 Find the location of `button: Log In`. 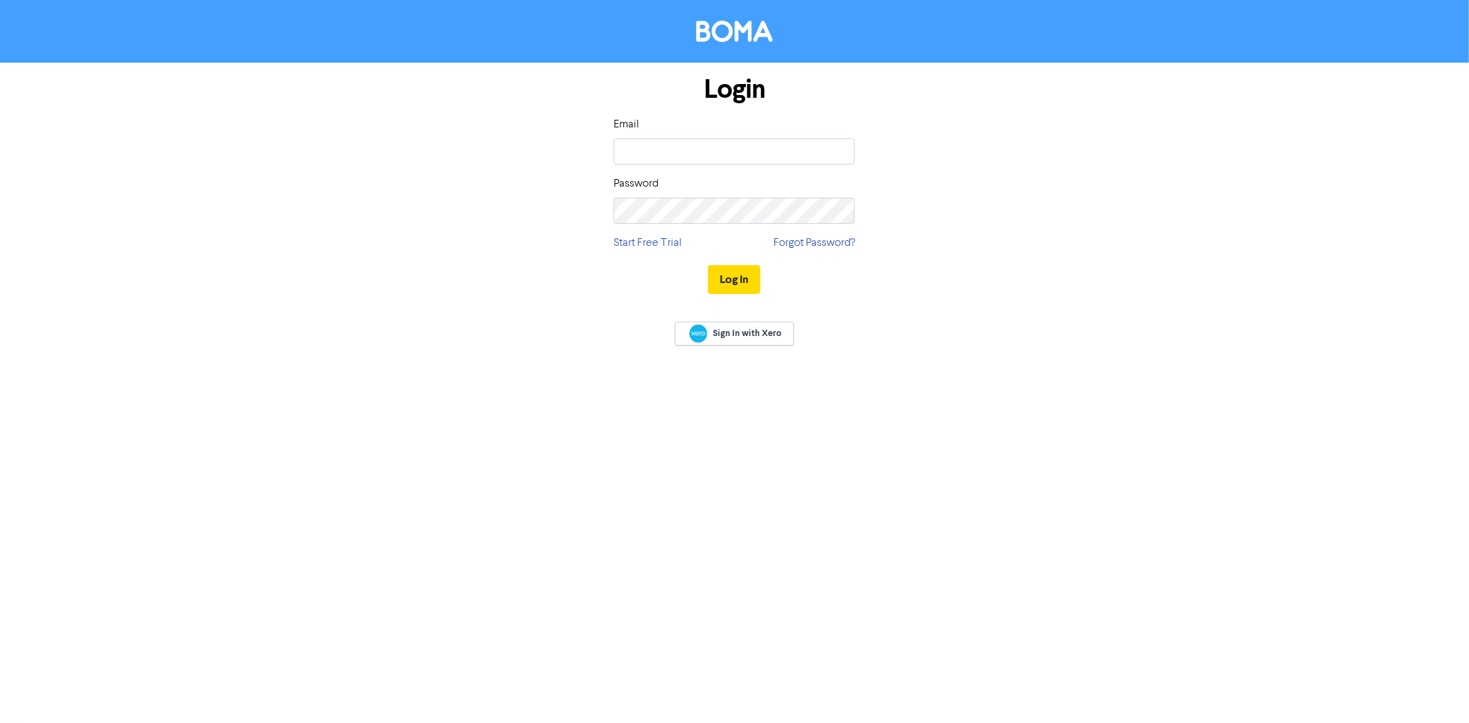

button: Log In is located at coordinates (734, 280).